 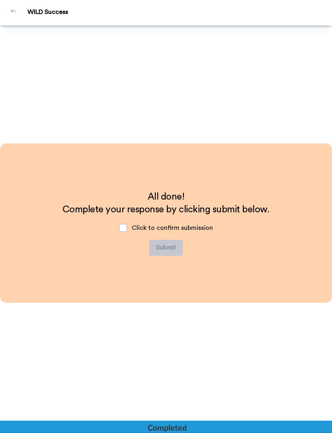 What do you see at coordinates (166, 197) in the screenshot?
I see `span: All done!` at bounding box center [166, 197].